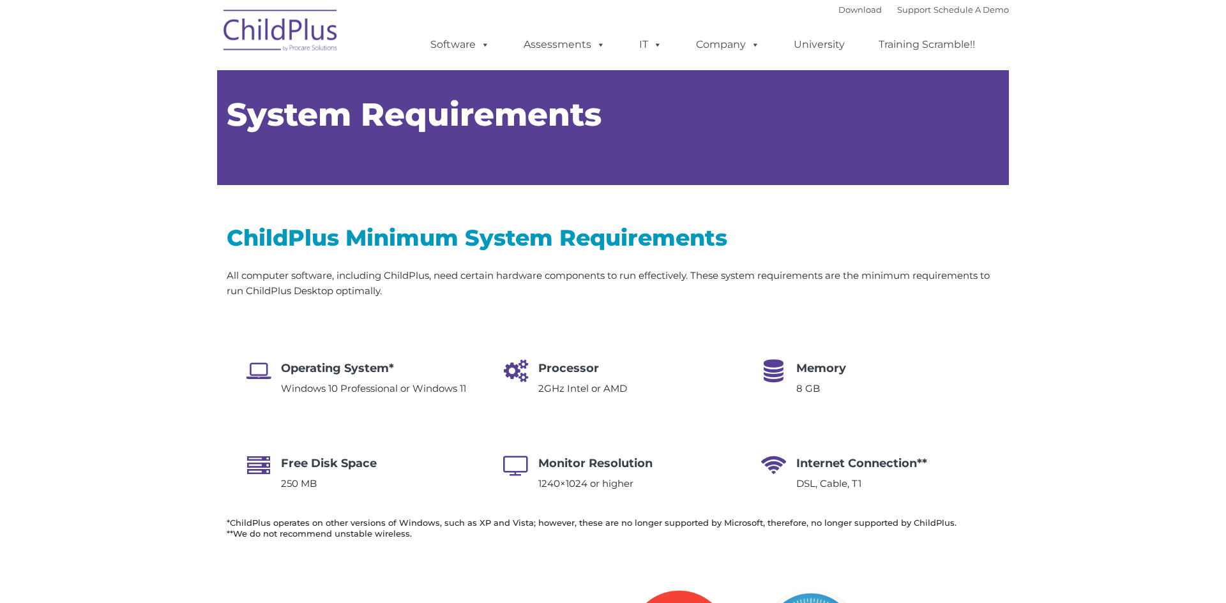 The width and height of the screenshot is (1226, 603). What do you see at coordinates (913, 10) in the screenshot?
I see `a: Support` at bounding box center [913, 10].